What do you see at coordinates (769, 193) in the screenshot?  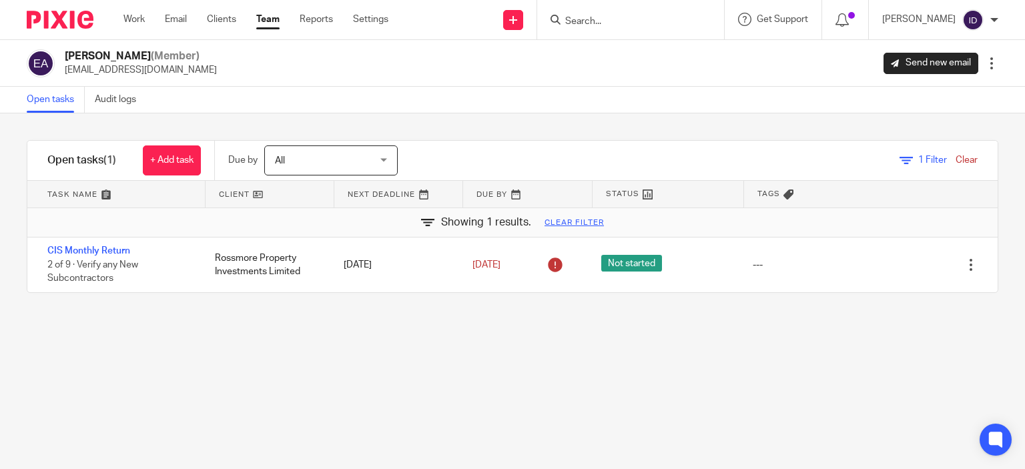 I see `span: Tags` at bounding box center [769, 193].